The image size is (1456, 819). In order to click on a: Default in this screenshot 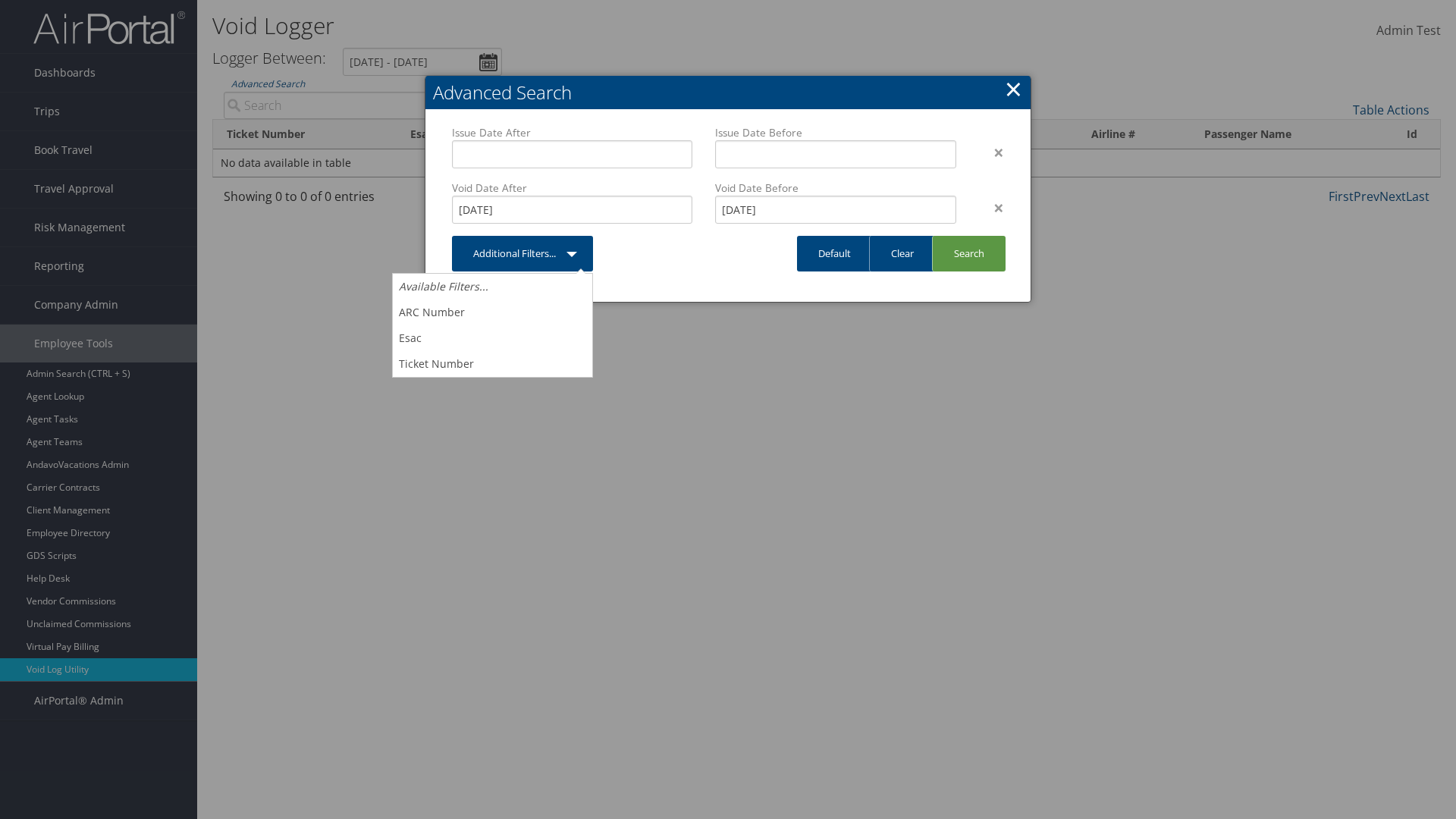, I will do `click(834, 253)`.